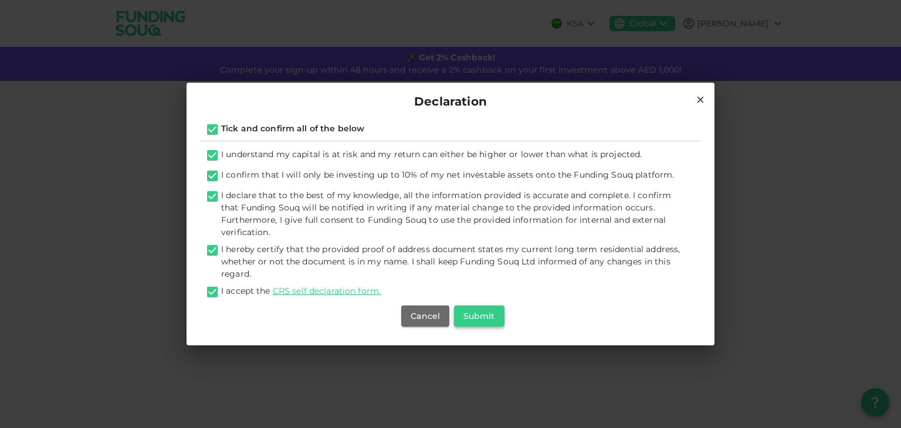 The image size is (901, 428). I want to click on button: Submit, so click(479, 316).